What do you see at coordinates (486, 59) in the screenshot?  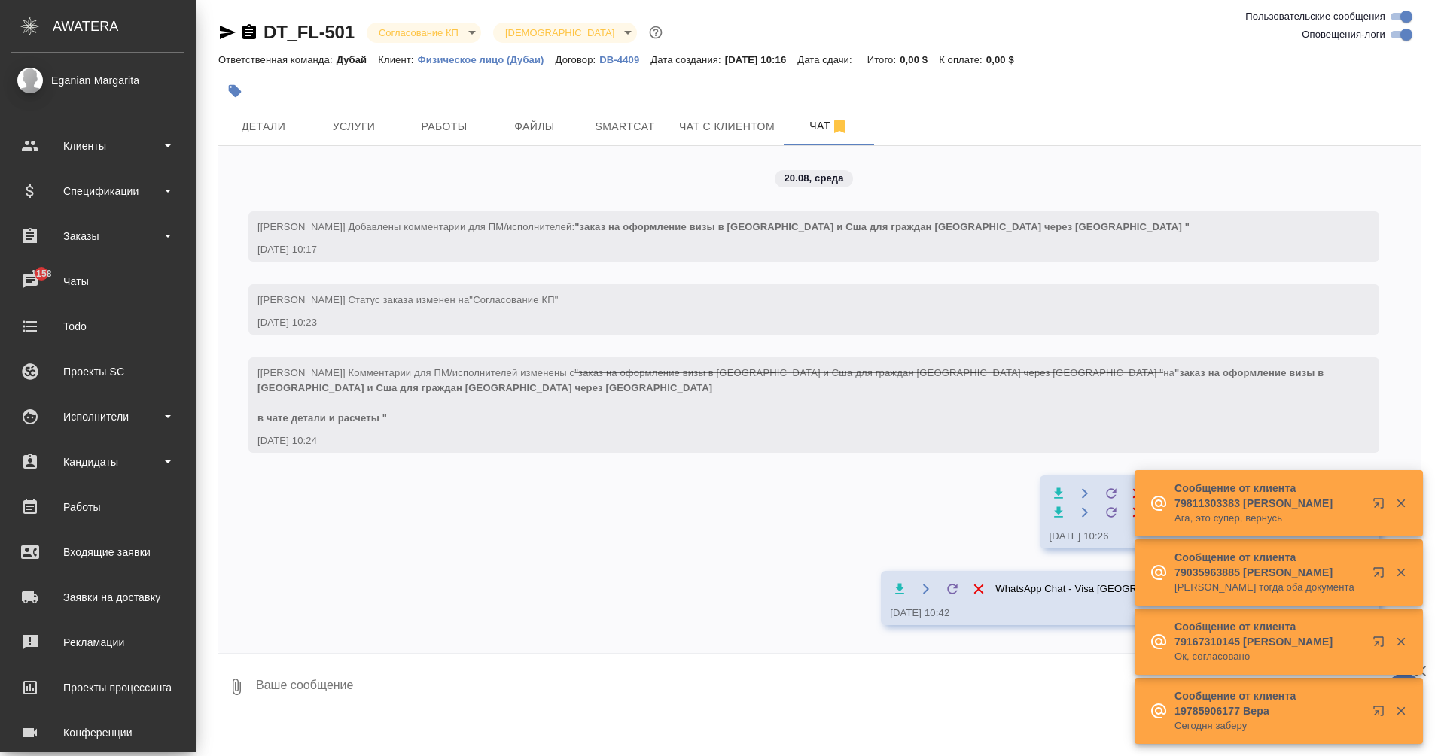 I see `p: Физическое лицо (Дубаи)` at bounding box center [486, 59].